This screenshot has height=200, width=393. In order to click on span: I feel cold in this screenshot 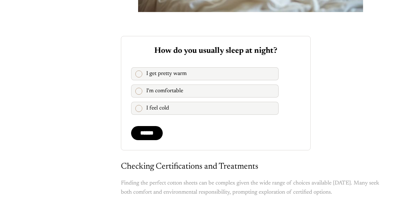, I will do `click(205, 108)`.